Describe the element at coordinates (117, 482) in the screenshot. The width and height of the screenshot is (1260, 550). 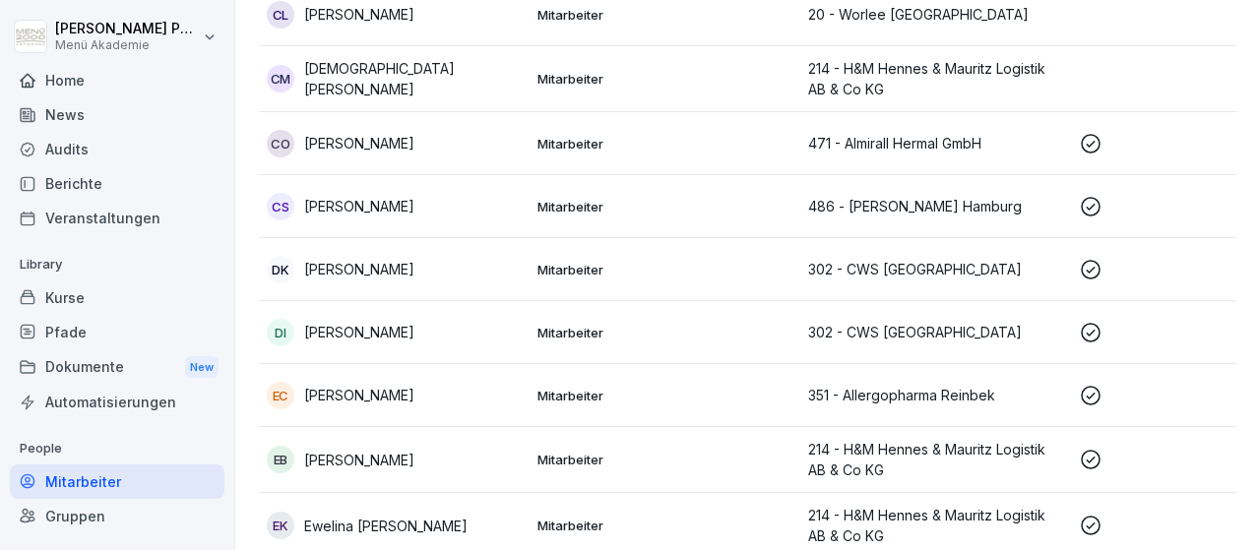
I see `a: Mitarbeiter` at that location.